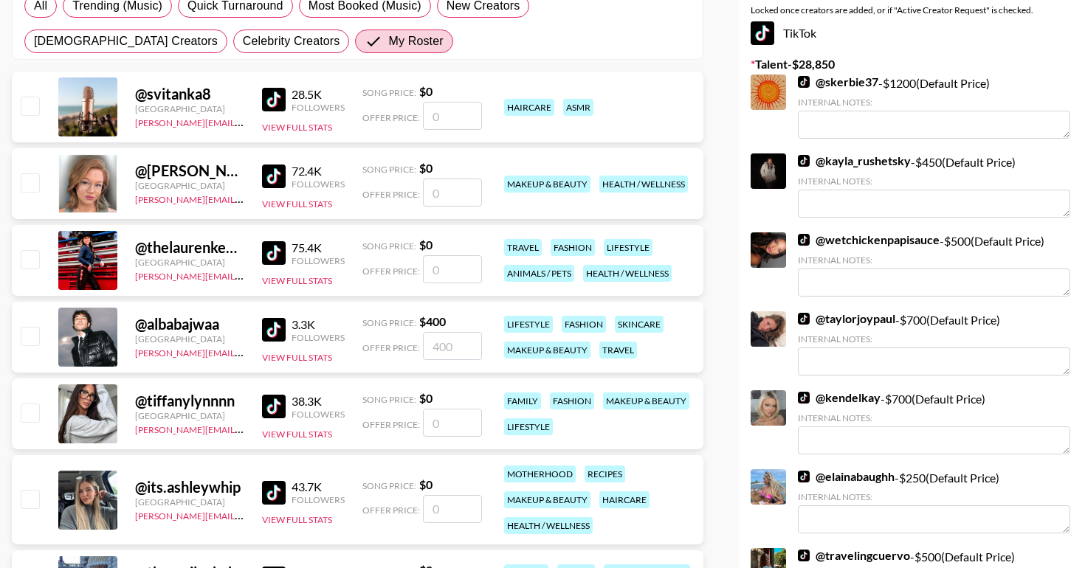  Describe the element at coordinates (539, 273) in the screenshot. I see `div: animals / pets` at that location.